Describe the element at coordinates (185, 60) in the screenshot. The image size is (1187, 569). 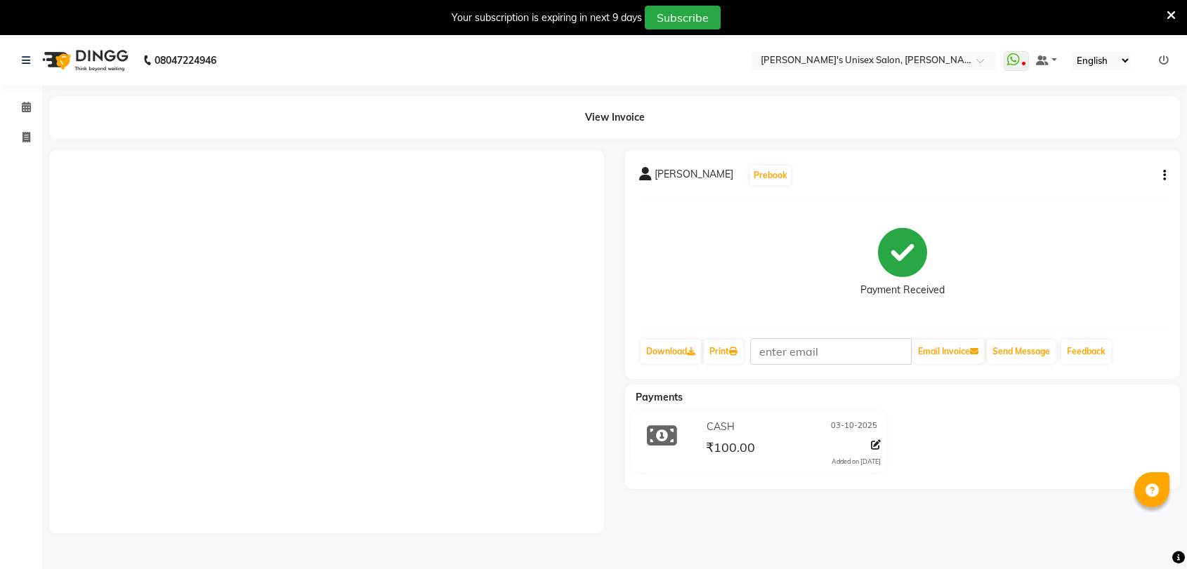
I see `b: 08047224946` at that location.